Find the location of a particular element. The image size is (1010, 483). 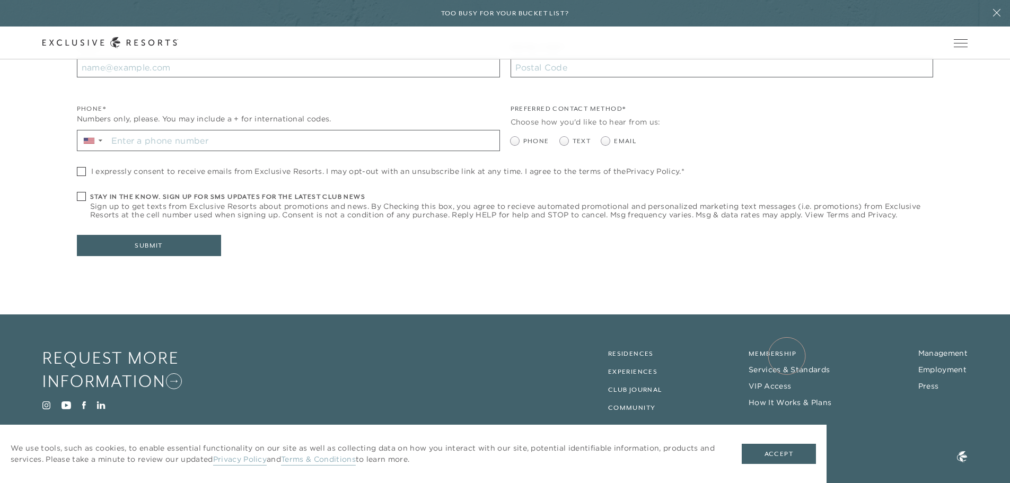

input: name@example.com is located at coordinates (288, 67).